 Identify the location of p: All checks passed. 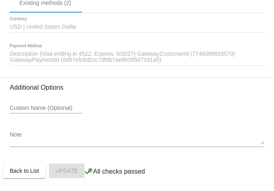
(119, 172).